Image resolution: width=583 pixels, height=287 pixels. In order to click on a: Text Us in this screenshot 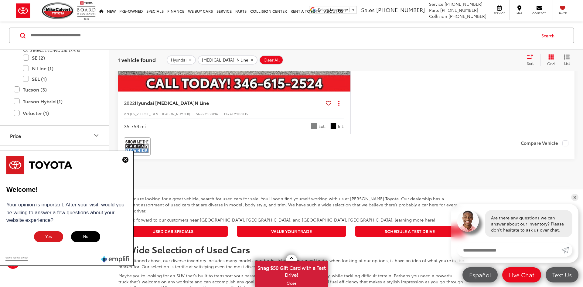, I will do `click(562, 275)`.